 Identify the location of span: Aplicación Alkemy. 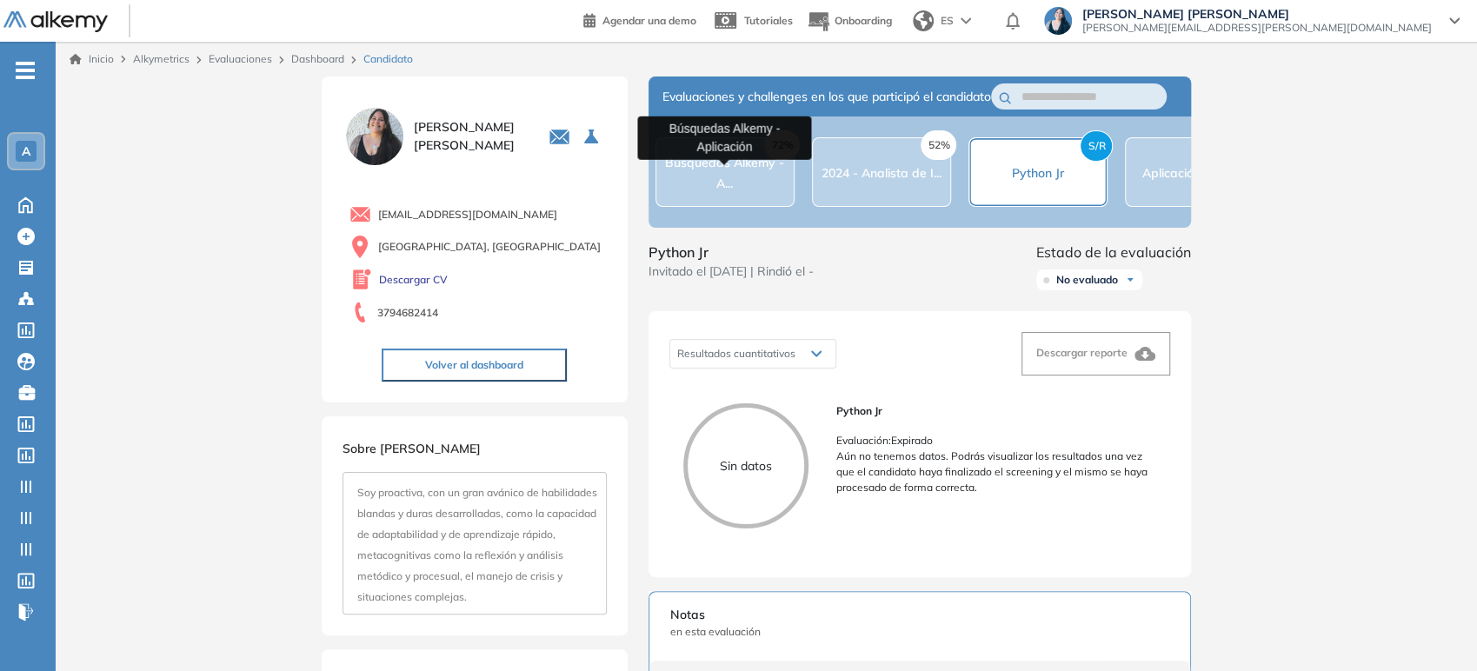
(1193, 173).